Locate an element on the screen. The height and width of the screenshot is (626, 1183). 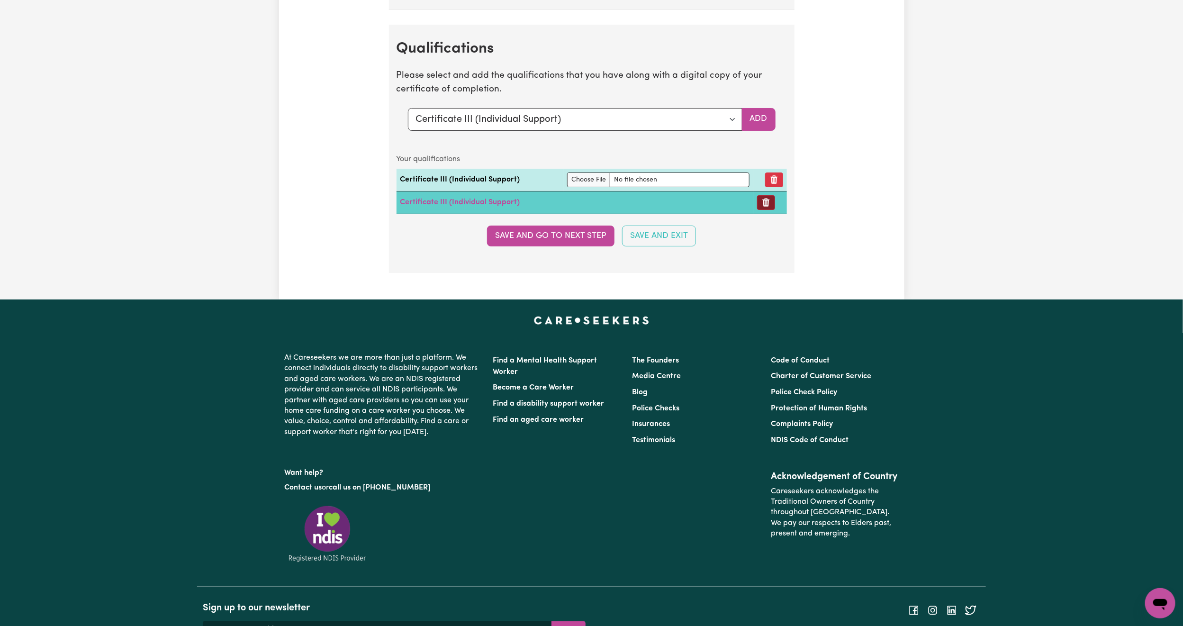
a: NDIS Code of Conduct is located at coordinates (810, 440).